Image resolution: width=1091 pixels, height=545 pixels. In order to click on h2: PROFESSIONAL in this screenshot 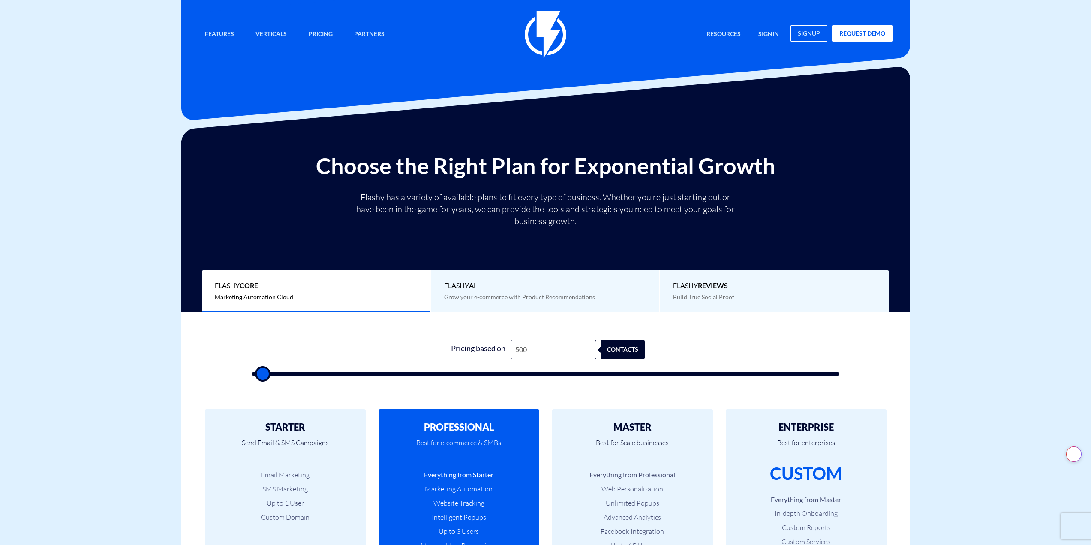, I will do `click(459, 427)`.